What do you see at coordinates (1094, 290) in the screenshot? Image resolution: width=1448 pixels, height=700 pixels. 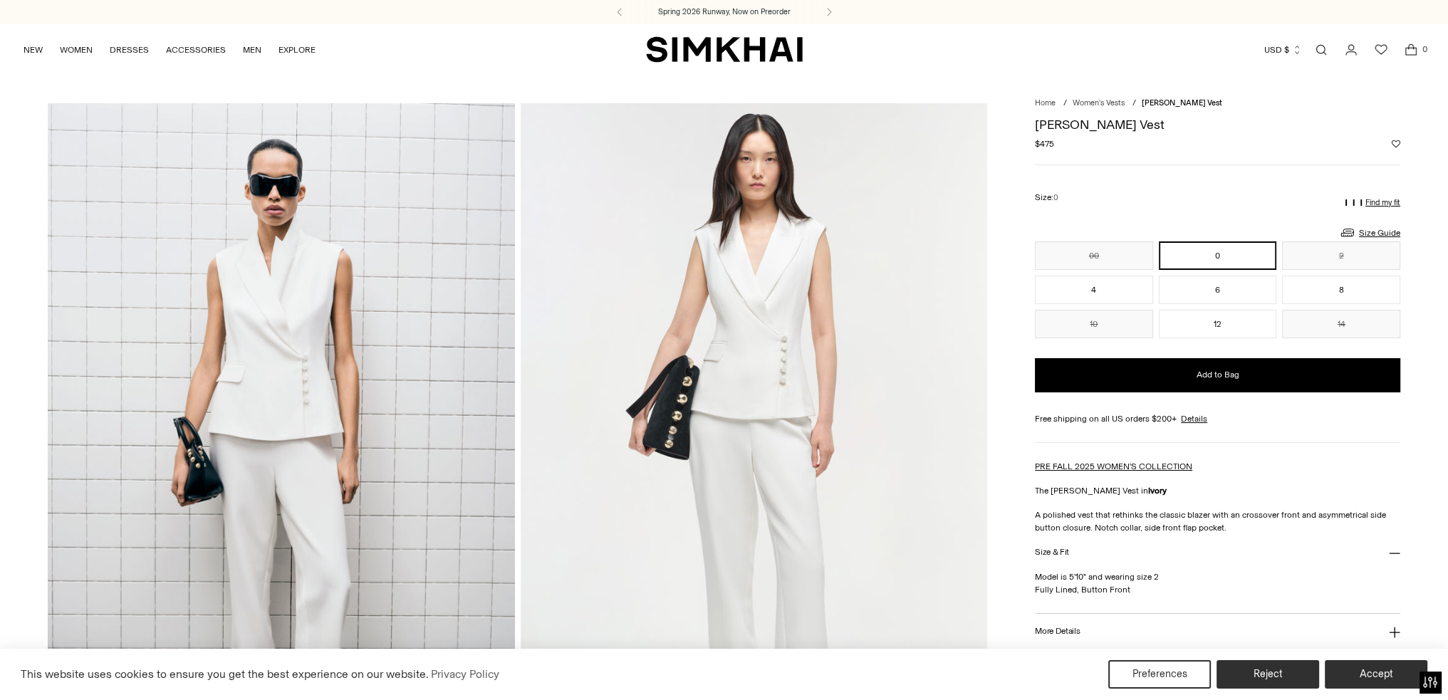 I see `button: 4` at bounding box center [1094, 290].